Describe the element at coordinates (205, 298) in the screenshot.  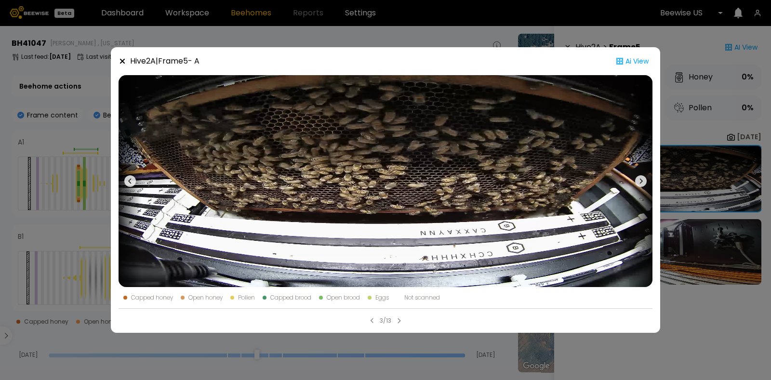
I see `div: Open honey` at that location.